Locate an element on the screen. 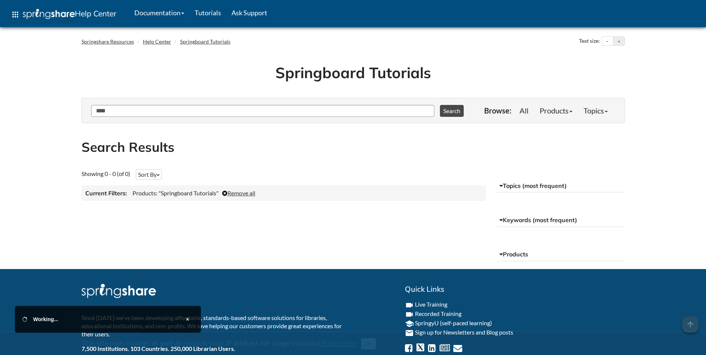  a: arrow_upward is located at coordinates (691, 322).